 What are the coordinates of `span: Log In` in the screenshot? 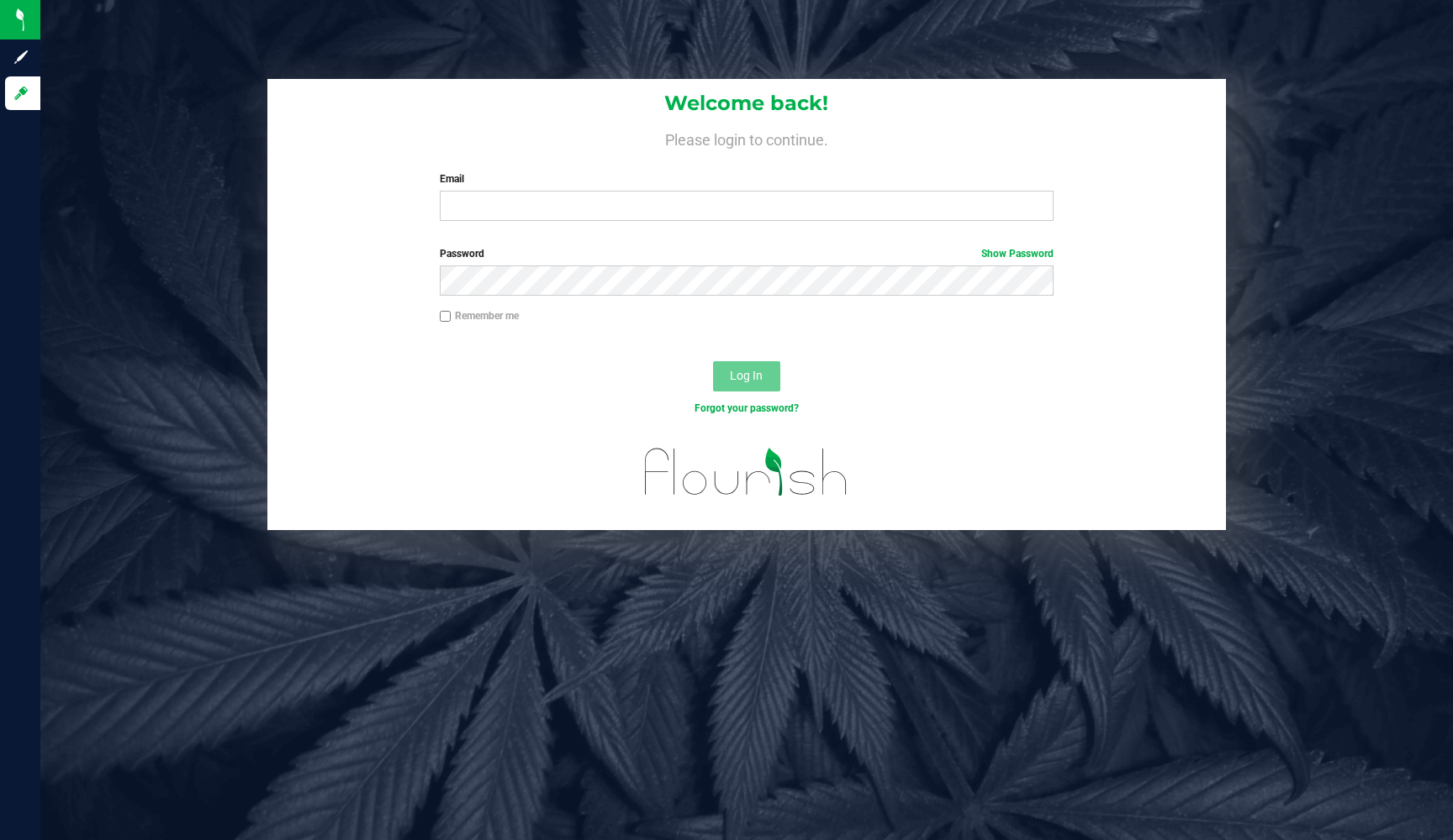 It's located at (746, 375).